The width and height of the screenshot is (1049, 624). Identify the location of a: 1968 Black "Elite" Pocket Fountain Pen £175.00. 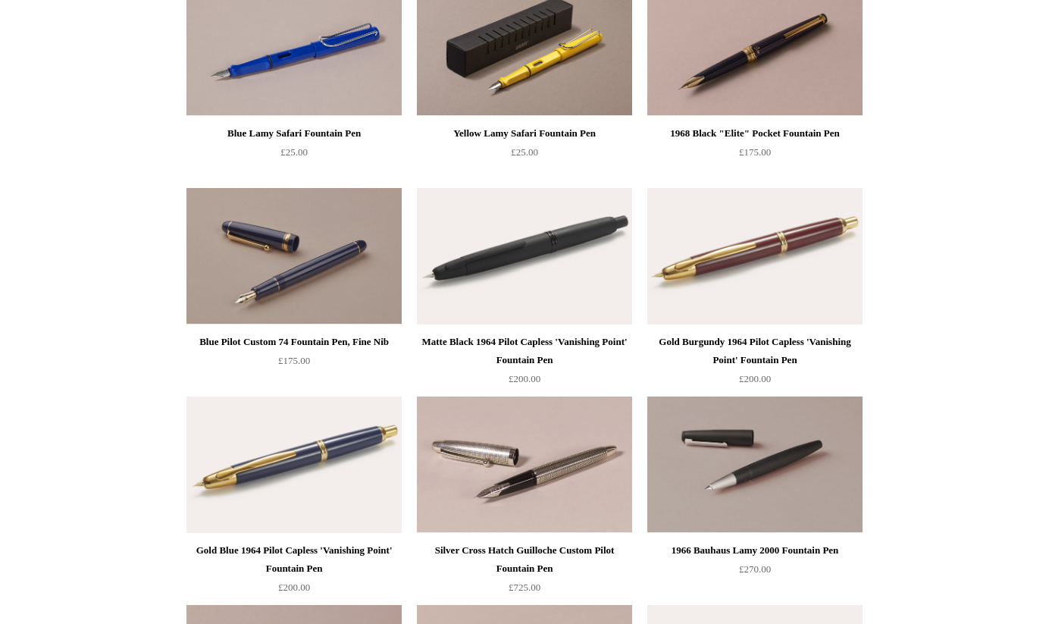
(755, 155).